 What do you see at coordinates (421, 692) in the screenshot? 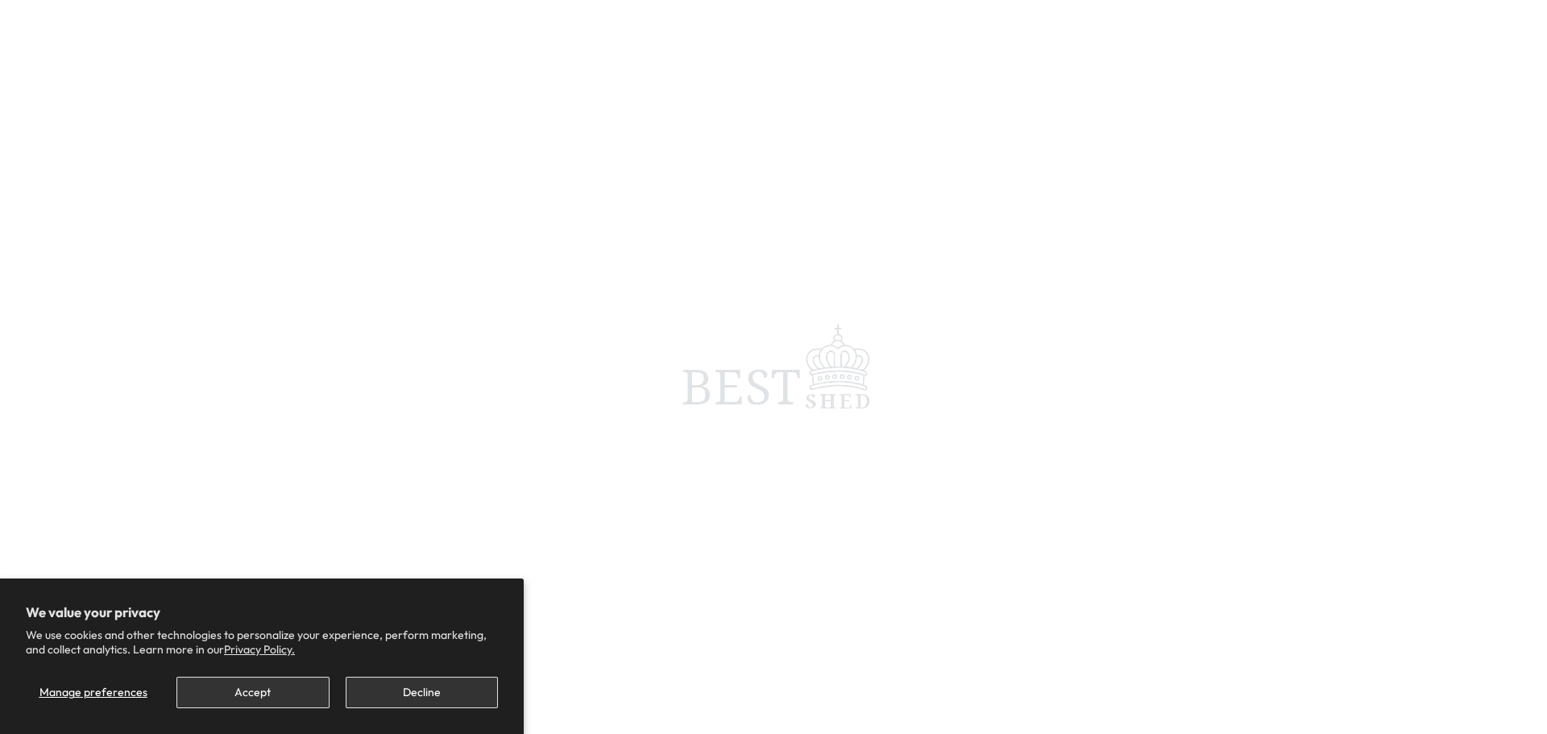
I see `button: Decline` at bounding box center [421, 692].